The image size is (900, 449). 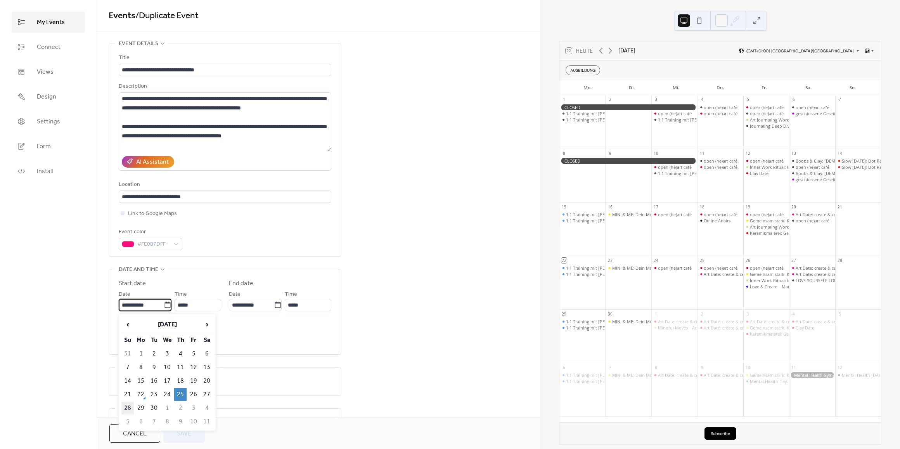 What do you see at coordinates (812, 161) in the screenshot?
I see `div: Boobs & Clay: Female only special` at bounding box center [812, 161].